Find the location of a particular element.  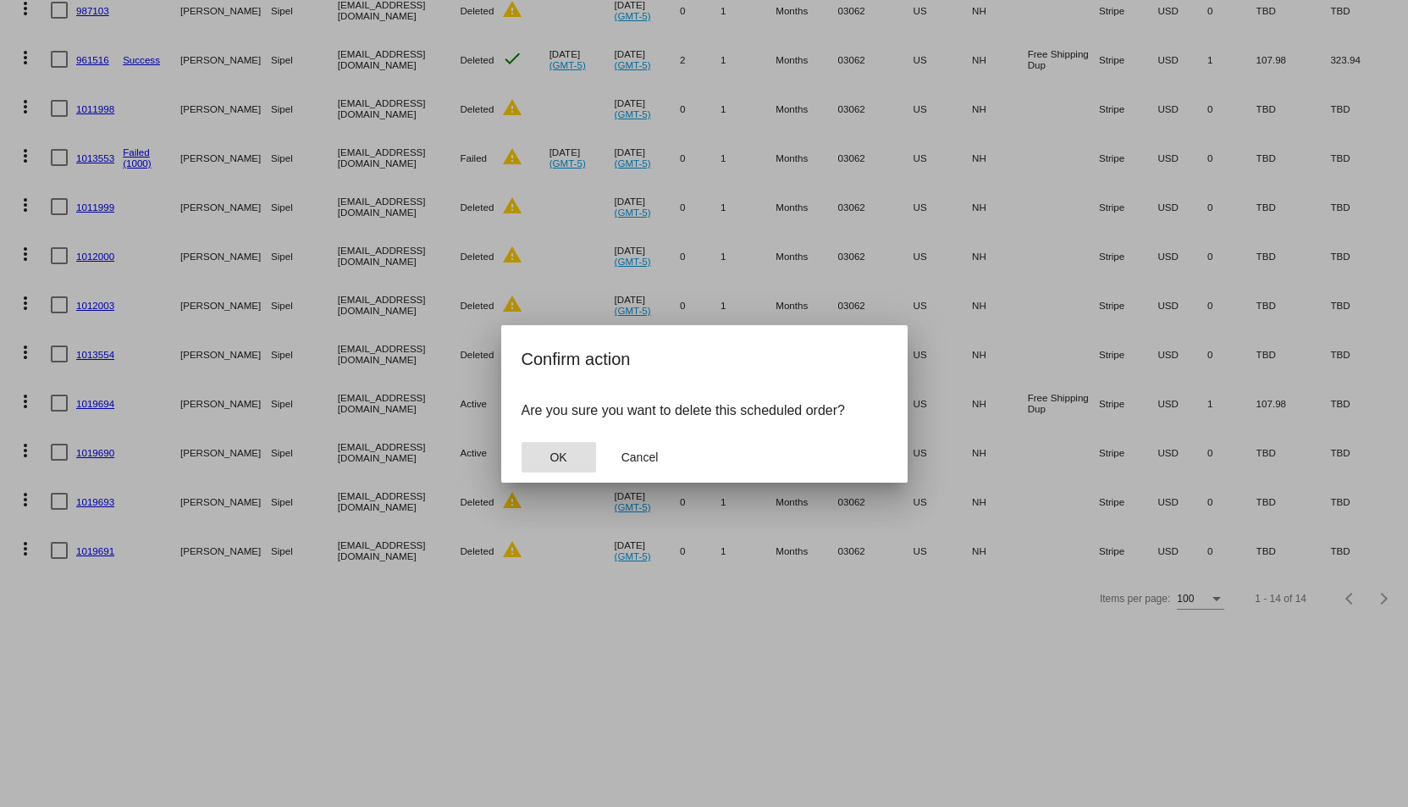

h2: Confirm action is located at coordinates (704, 359).